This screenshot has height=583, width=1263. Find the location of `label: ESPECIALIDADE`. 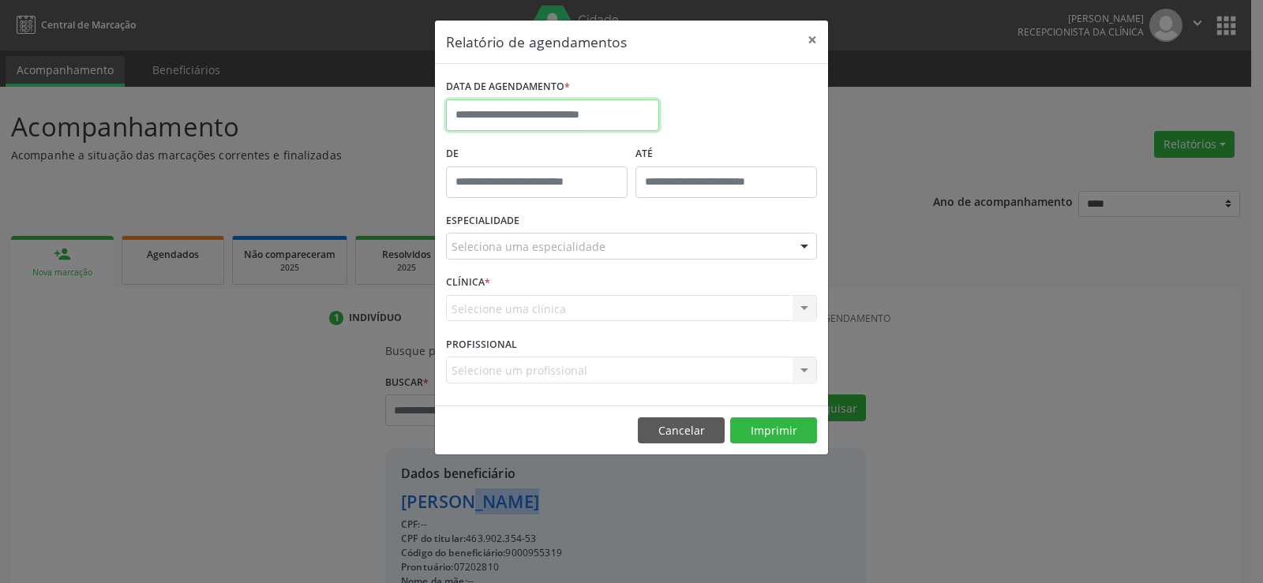

label: ESPECIALIDADE is located at coordinates (482, 221).